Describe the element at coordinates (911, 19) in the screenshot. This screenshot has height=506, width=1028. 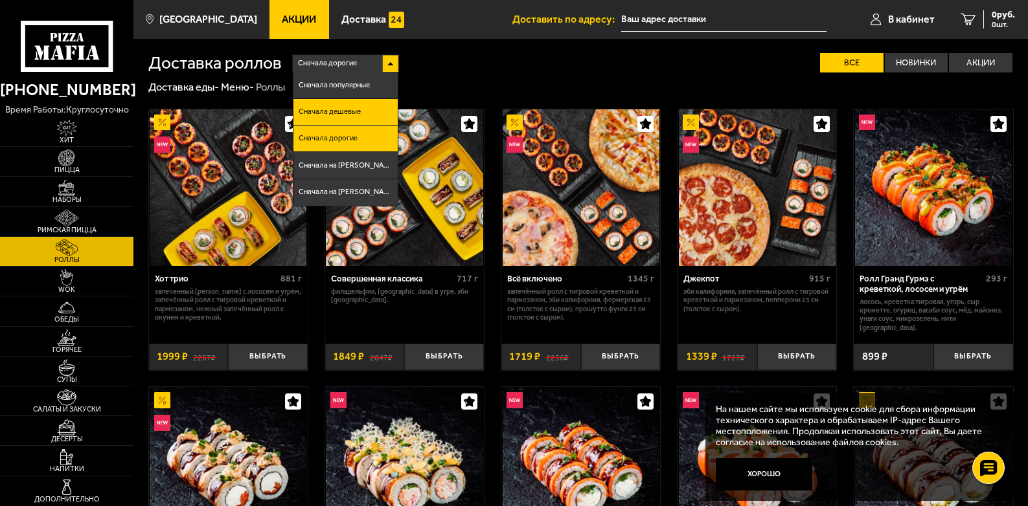
I see `span: В кабинет` at that location.